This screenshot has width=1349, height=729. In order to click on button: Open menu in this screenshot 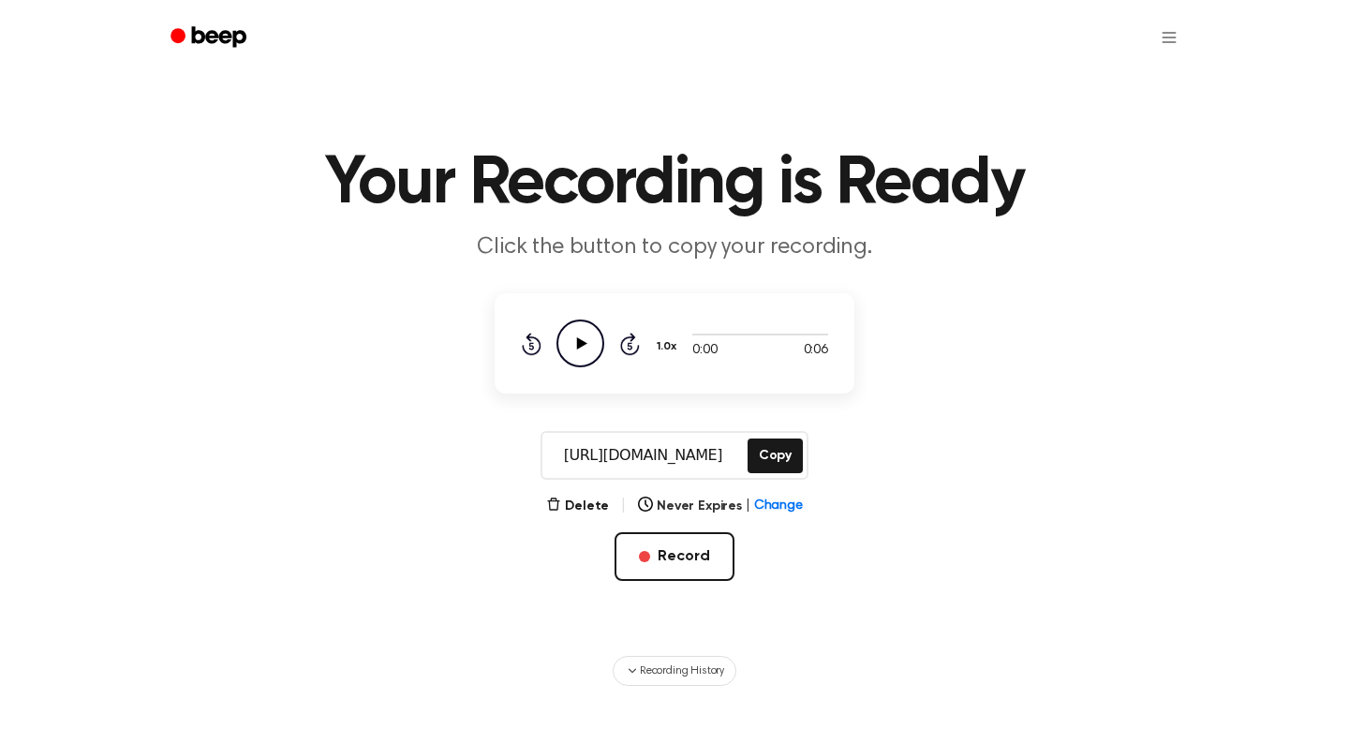, I will do `click(1169, 37)`.